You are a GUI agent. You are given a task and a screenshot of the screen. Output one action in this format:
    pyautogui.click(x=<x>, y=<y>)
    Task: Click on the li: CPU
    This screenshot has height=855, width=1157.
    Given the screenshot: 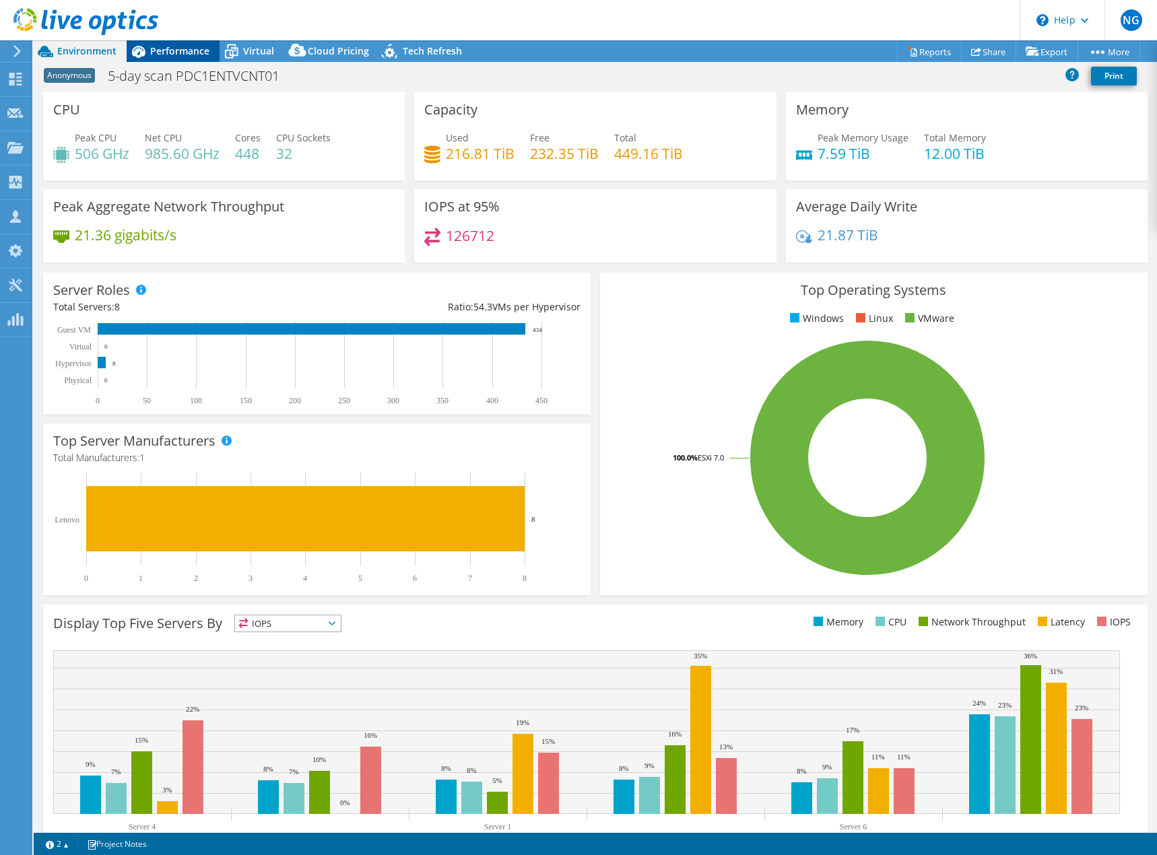 What is the action you would take?
    pyautogui.click(x=889, y=622)
    